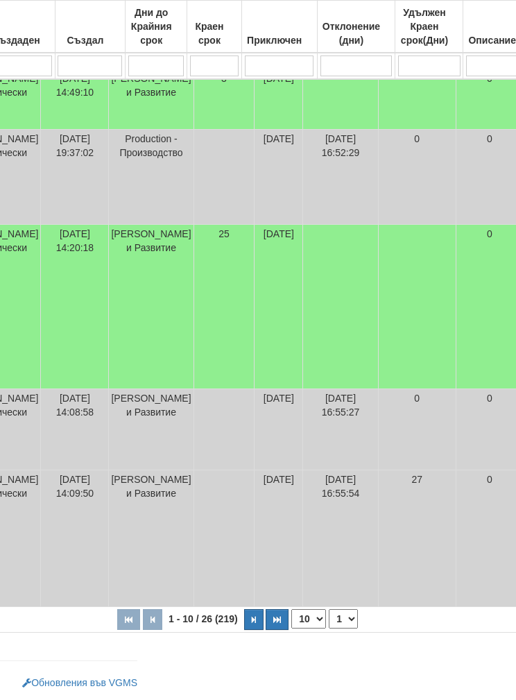 Image resolution: width=516 pixels, height=700 pixels. Describe the element at coordinates (156, 26) in the screenshot. I see `div: Дни до Крайния срок` at that location.